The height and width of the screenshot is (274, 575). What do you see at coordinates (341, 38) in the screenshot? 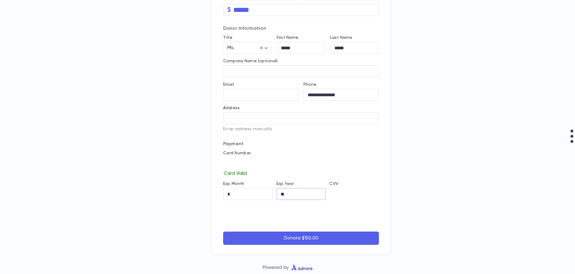
I see `label: Last Name` at bounding box center [341, 38].